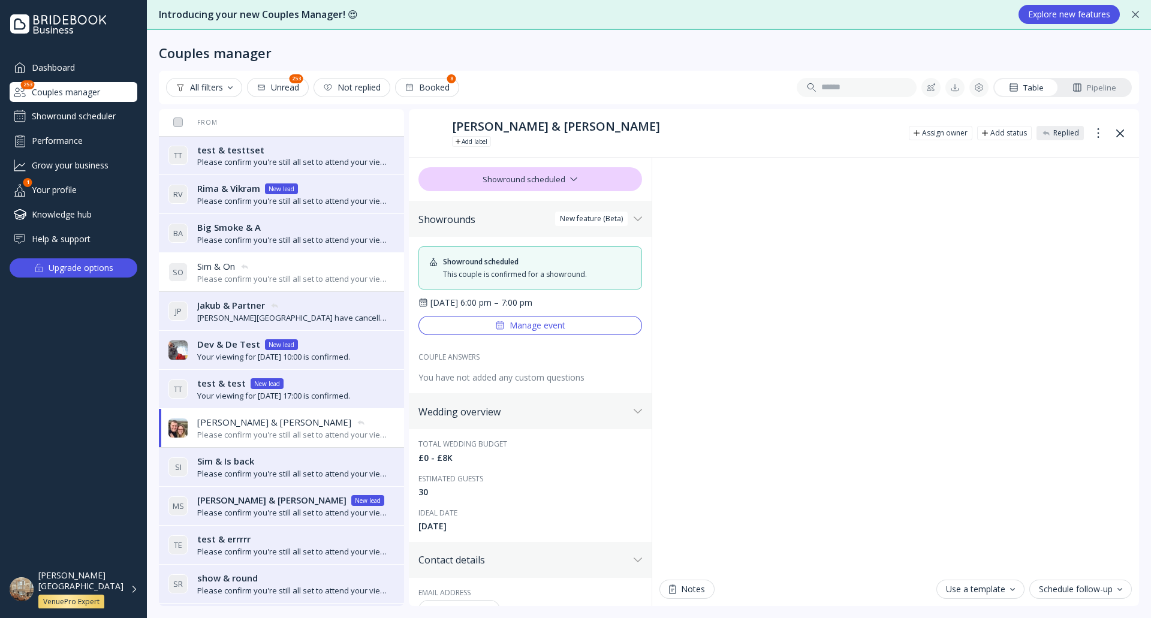  I want to click on a: Grow your business, so click(73, 165).